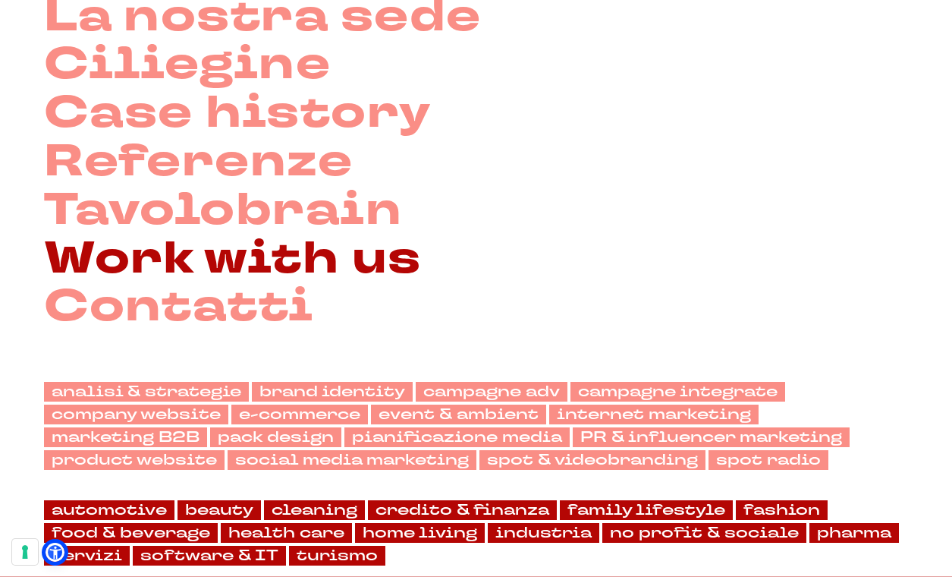 The image size is (952, 577). I want to click on a: turismo, so click(337, 555).